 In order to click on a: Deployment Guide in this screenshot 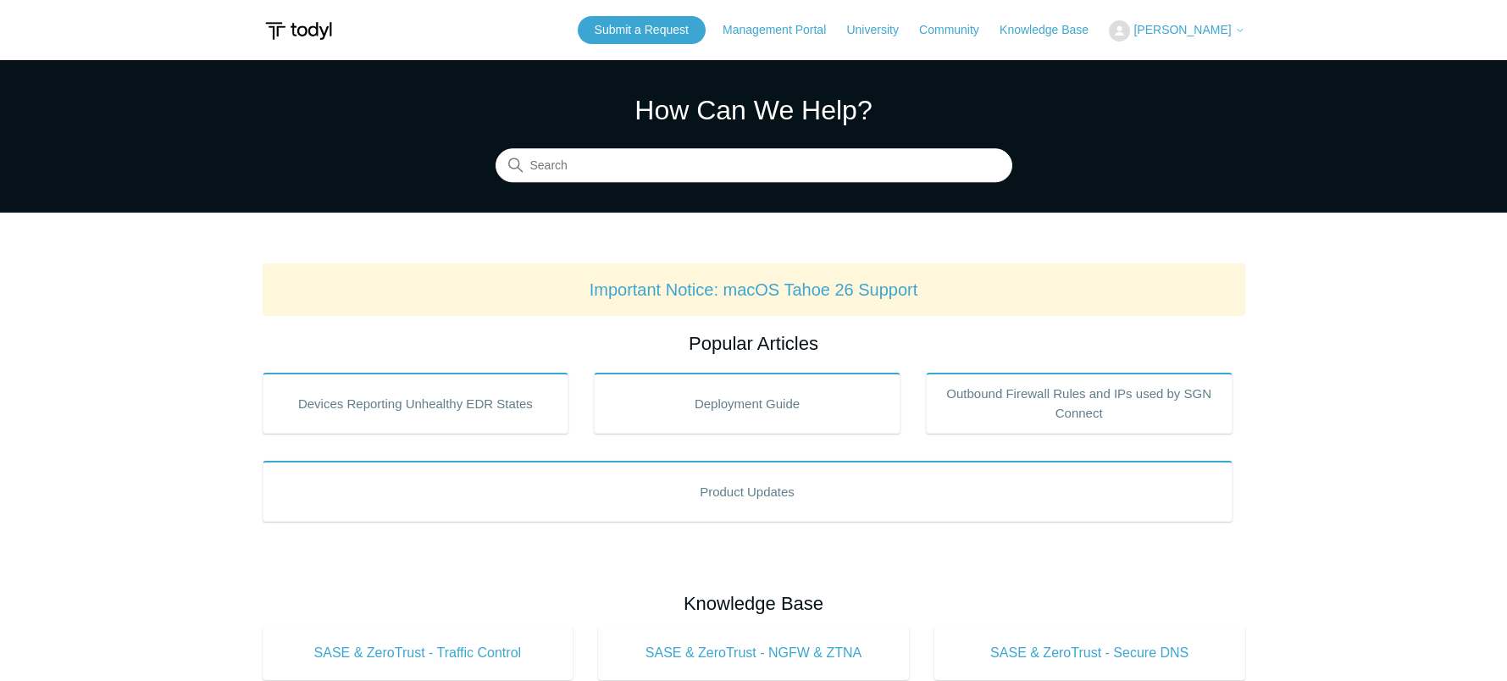, I will do `click(747, 403)`.